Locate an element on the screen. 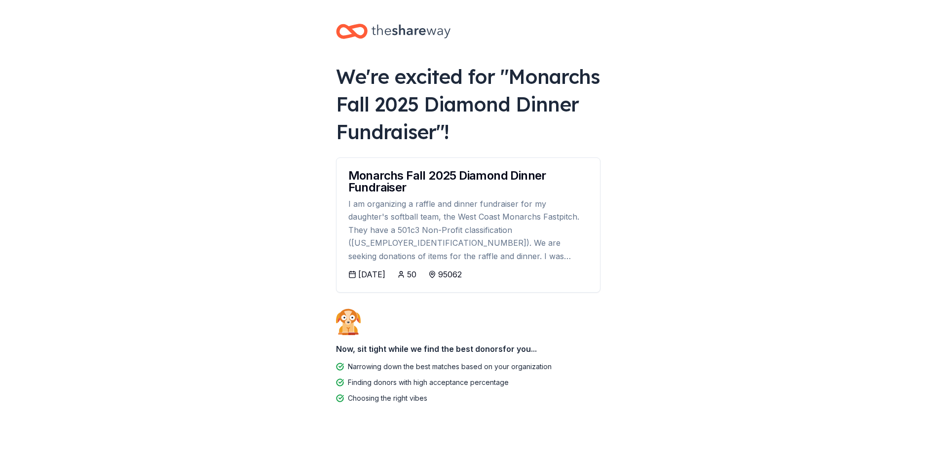  div: 95062 is located at coordinates (450, 274).